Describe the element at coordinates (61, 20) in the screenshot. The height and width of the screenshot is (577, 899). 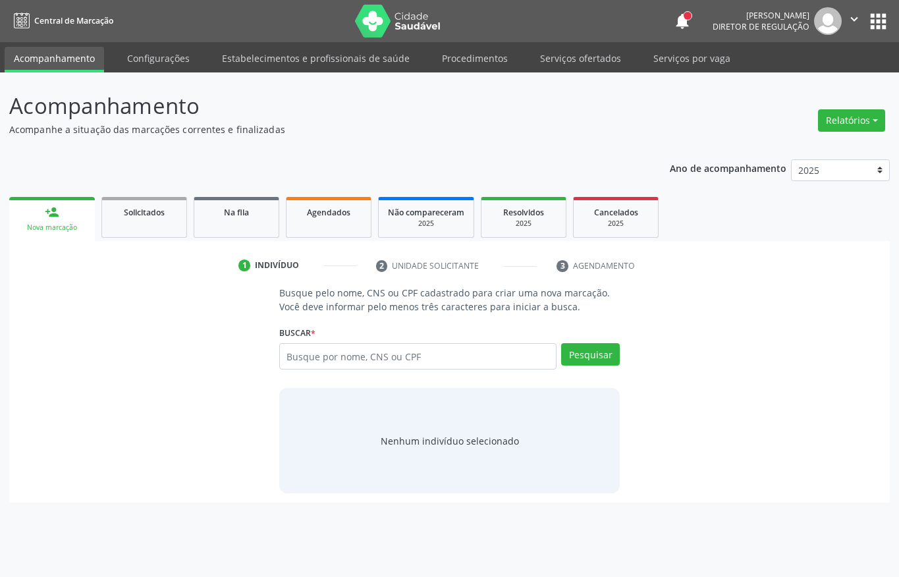
I see `a: Central de Marcação` at that location.